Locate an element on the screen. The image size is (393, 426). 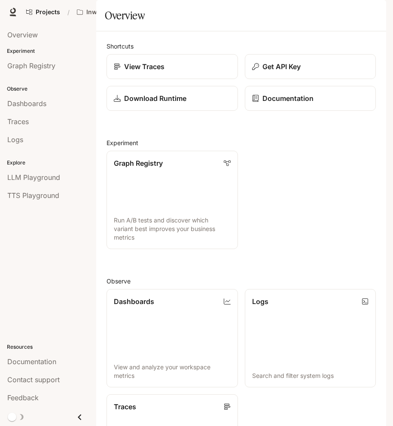
p: View Traces is located at coordinates (144, 67).